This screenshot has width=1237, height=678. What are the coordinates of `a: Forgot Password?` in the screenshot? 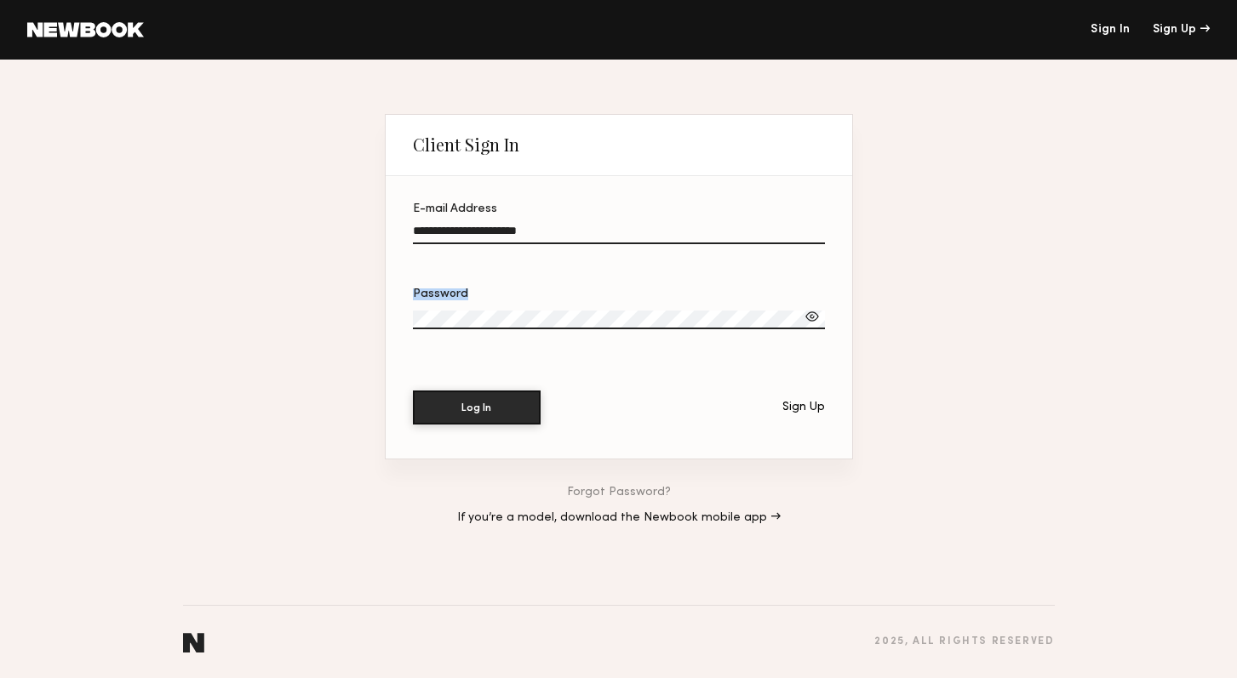 It's located at (619, 493).